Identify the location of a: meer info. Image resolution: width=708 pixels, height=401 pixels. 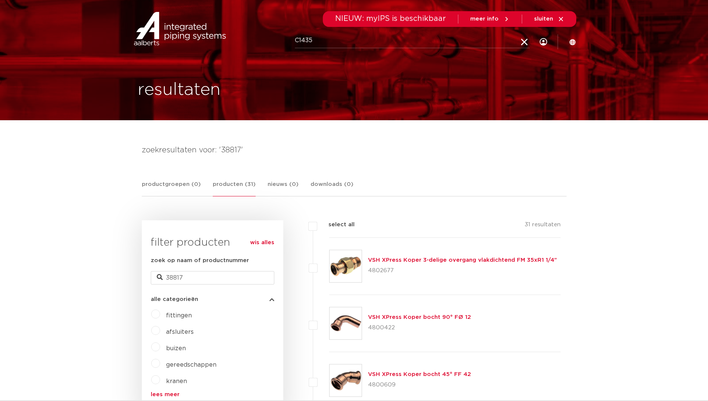
(490, 19).